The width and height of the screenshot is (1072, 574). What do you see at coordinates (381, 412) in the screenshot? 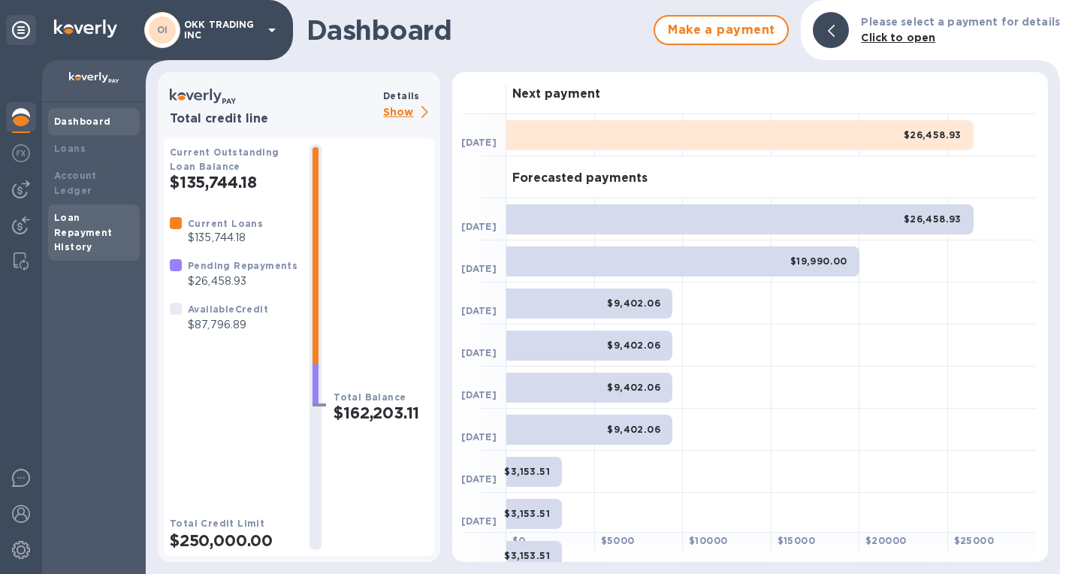
I see `h2: $162,203.11` at bounding box center [381, 412].